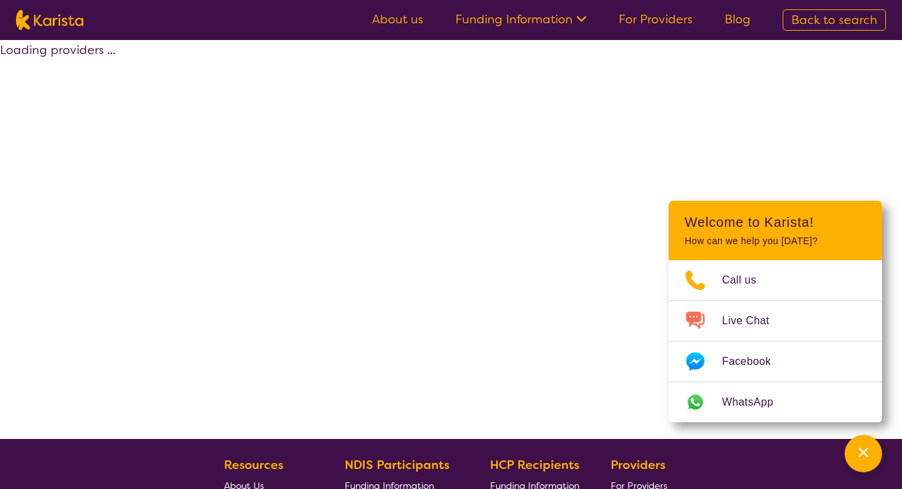  I want to click on ul: Choose channel, so click(775, 341).